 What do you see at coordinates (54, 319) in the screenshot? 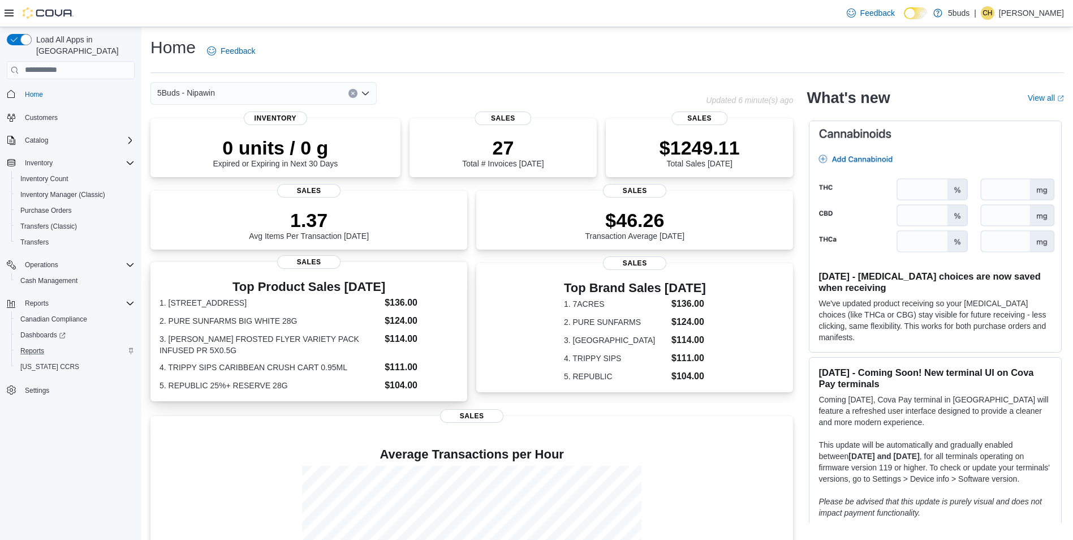
I see `a: Canadian Compliance` at bounding box center [54, 319].